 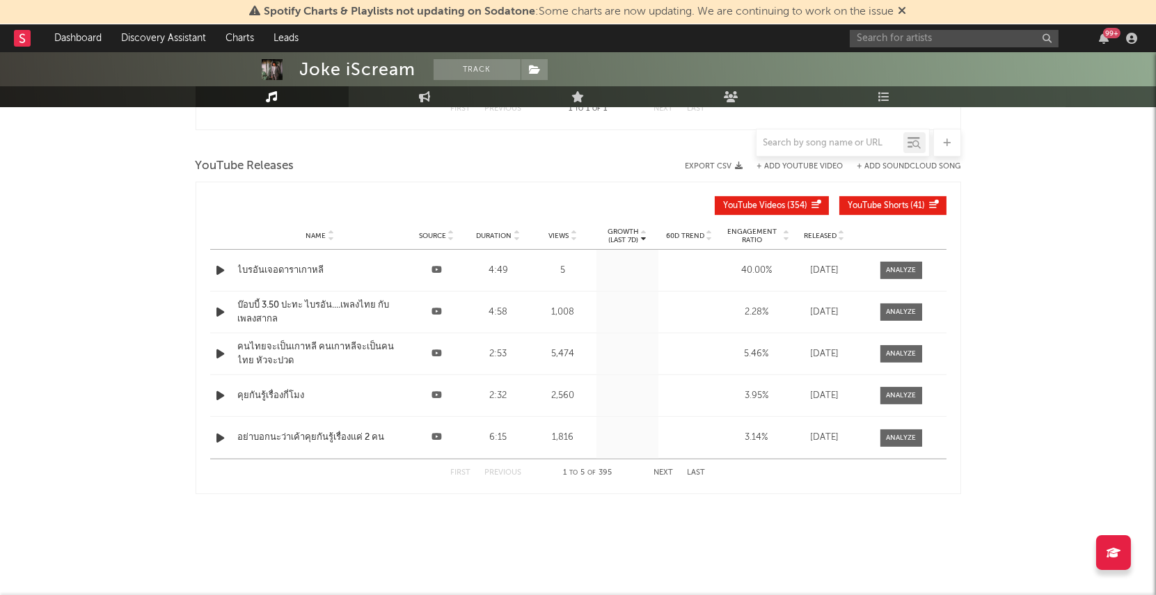 I want to click on span: : Some charts are now updating. We are continuing to work on the issue, so click(x=579, y=12).